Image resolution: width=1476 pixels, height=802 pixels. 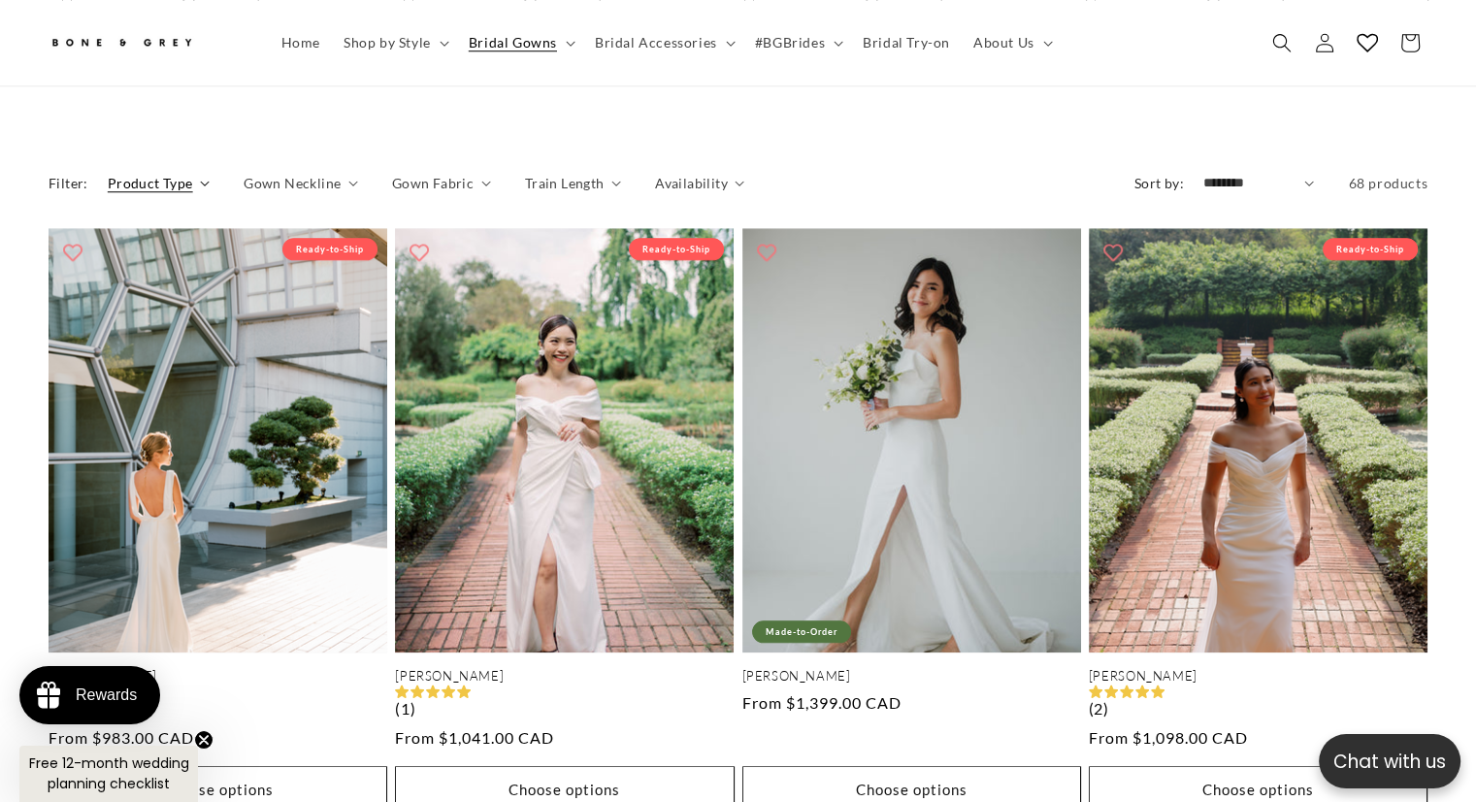 I want to click on span: About Us, so click(x=1004, y=43).